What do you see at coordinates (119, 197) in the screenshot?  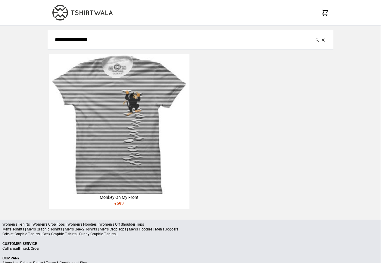 I see `div: Monkey On My Front` at bounding box center [119, 197].